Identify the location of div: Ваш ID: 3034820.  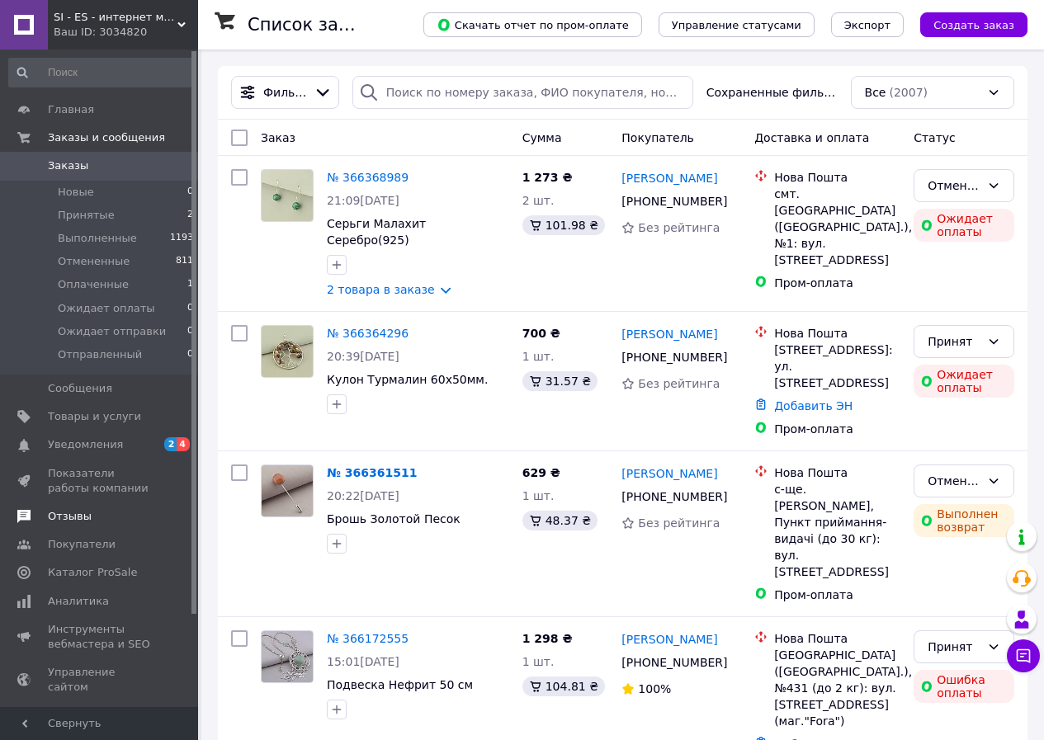
(125, 32).